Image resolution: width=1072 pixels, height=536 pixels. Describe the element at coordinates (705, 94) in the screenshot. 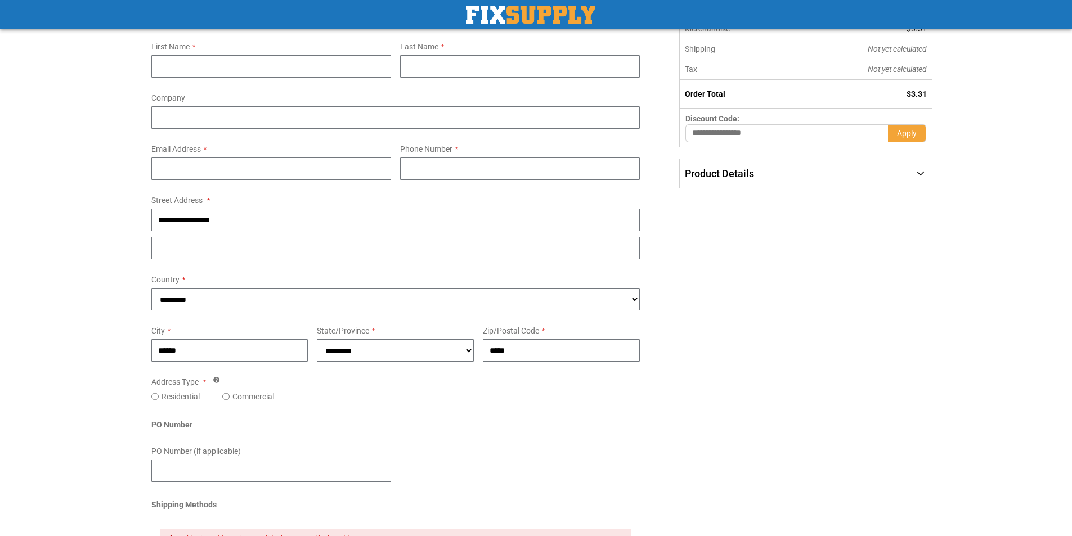

I see `strong: Order Total` at that location.